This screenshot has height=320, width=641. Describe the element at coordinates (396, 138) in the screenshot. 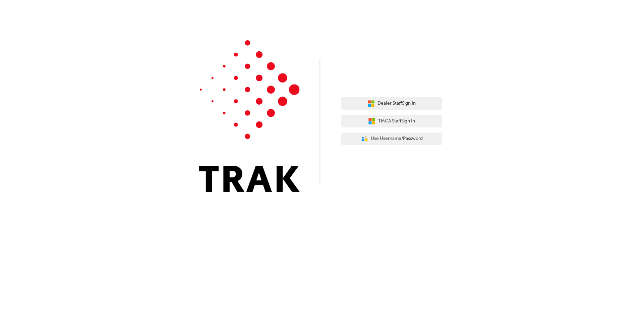

I see `span: Use Username/Password` at that location.